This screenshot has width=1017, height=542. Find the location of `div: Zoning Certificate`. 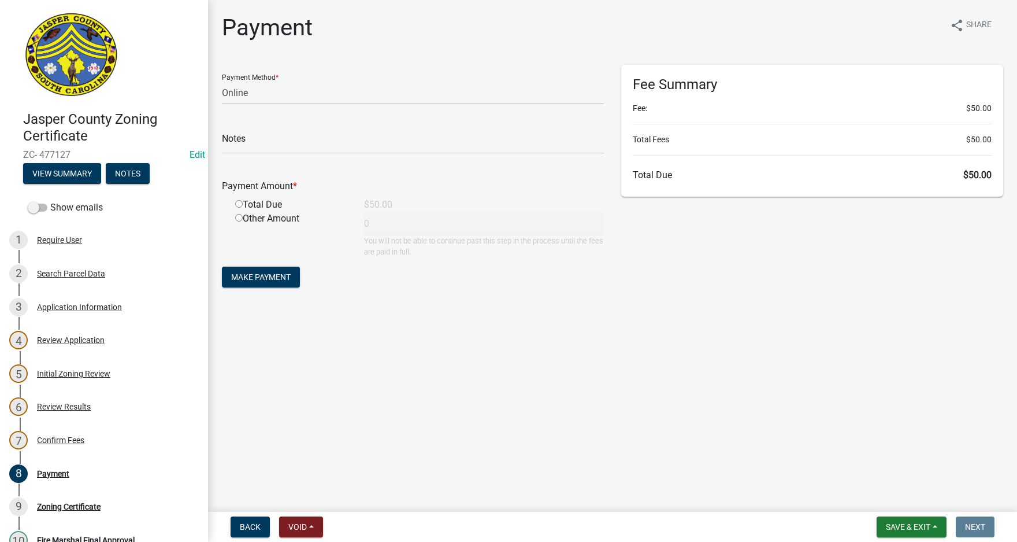

div: Zoning Certificate is located at coordinates (69, 506).